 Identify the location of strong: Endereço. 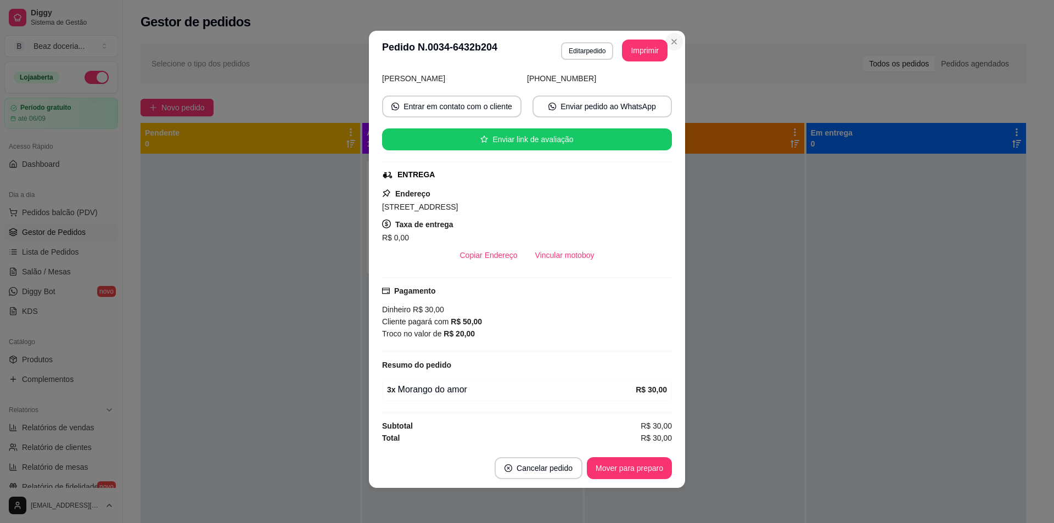
(413, 194).